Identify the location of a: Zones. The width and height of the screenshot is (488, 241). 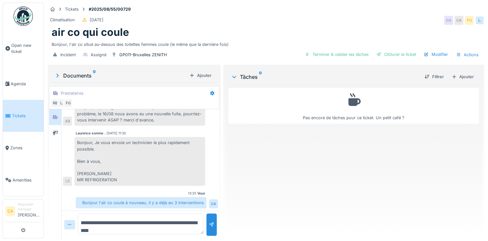
(23, 147).